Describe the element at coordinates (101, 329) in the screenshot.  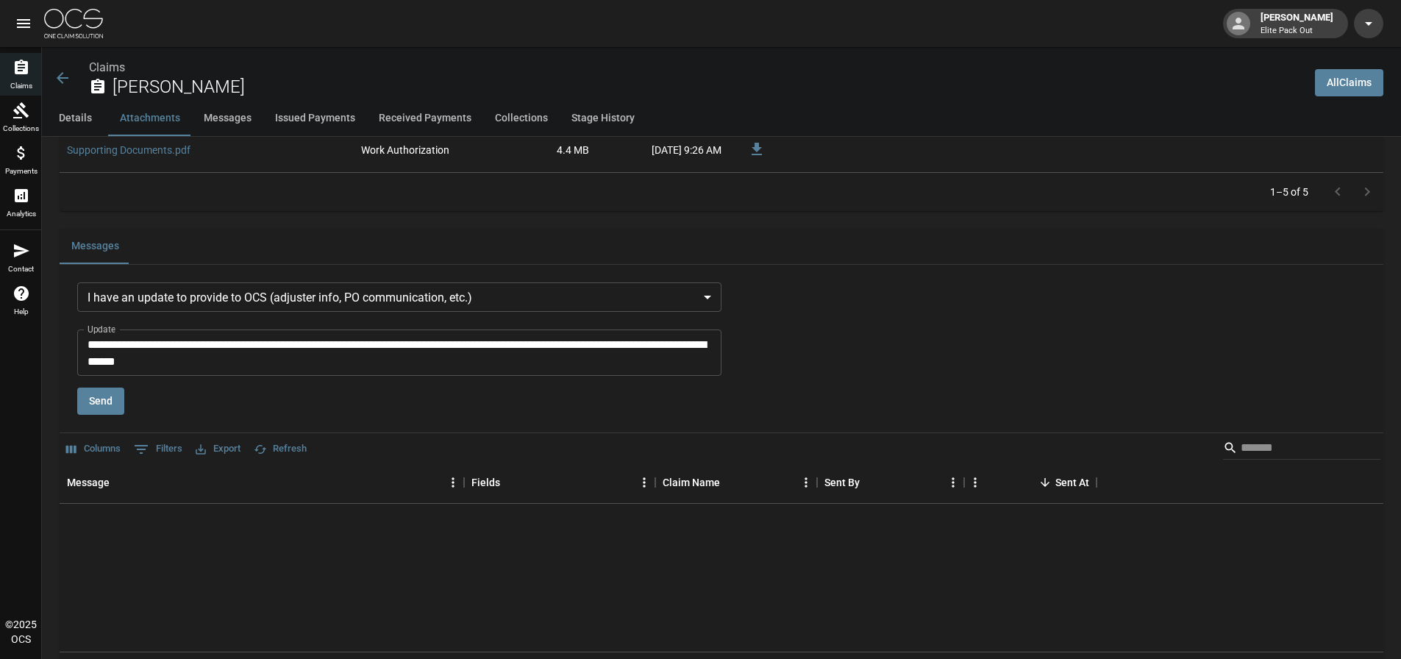
I see `label: Update` at that location.